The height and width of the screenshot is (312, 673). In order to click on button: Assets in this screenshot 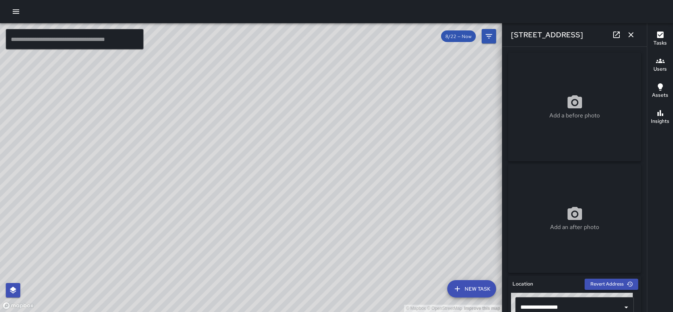, I will do `click(660, 91)`.